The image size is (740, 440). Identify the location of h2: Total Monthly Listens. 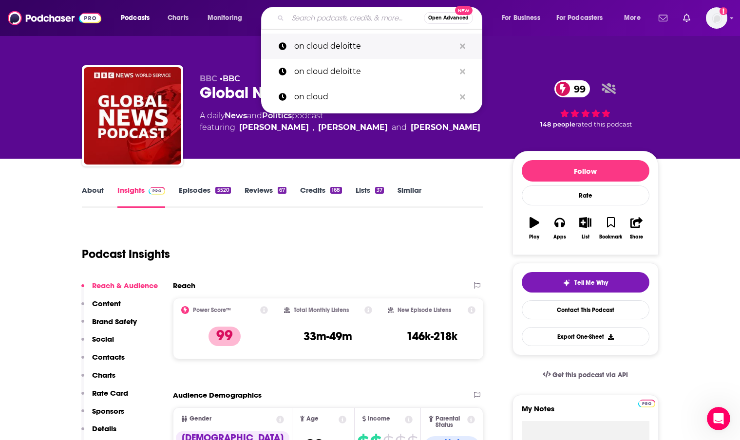
(321, 310).